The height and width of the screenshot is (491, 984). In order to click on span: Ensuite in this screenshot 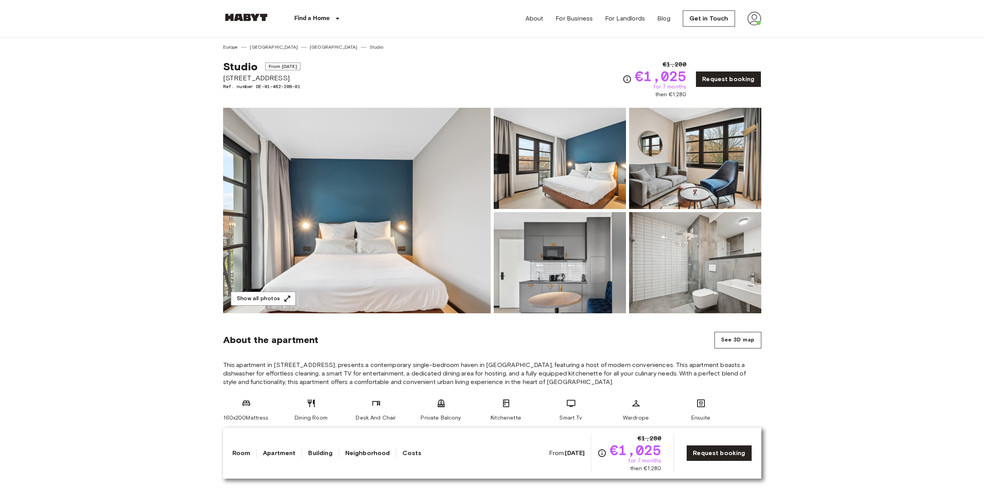, I will do `click(700, 418)`.